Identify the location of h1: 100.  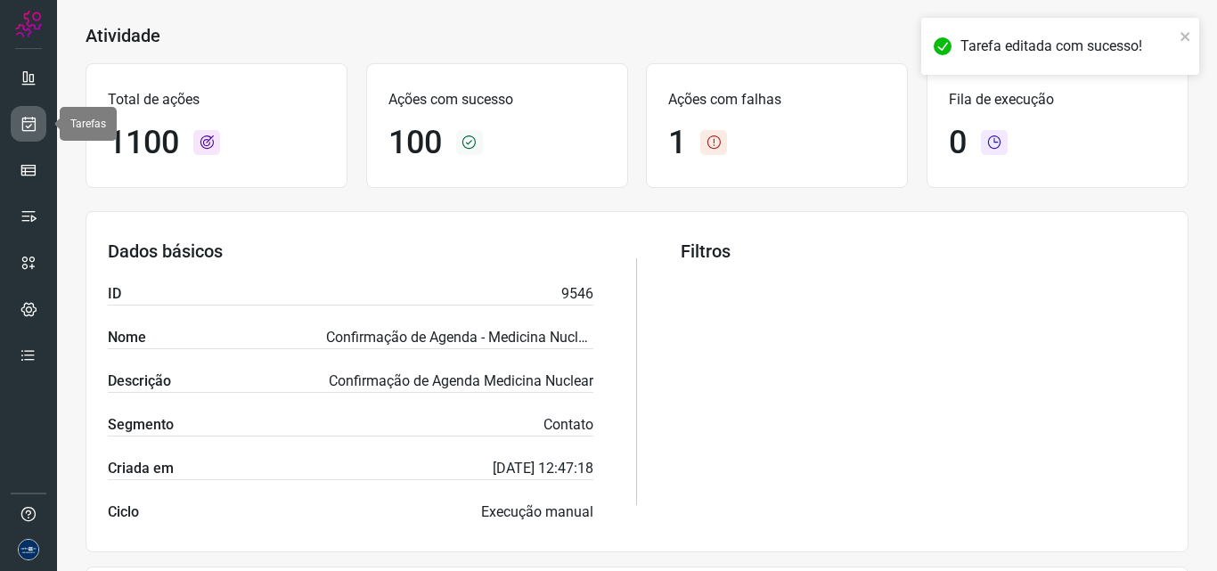
(415, 143).